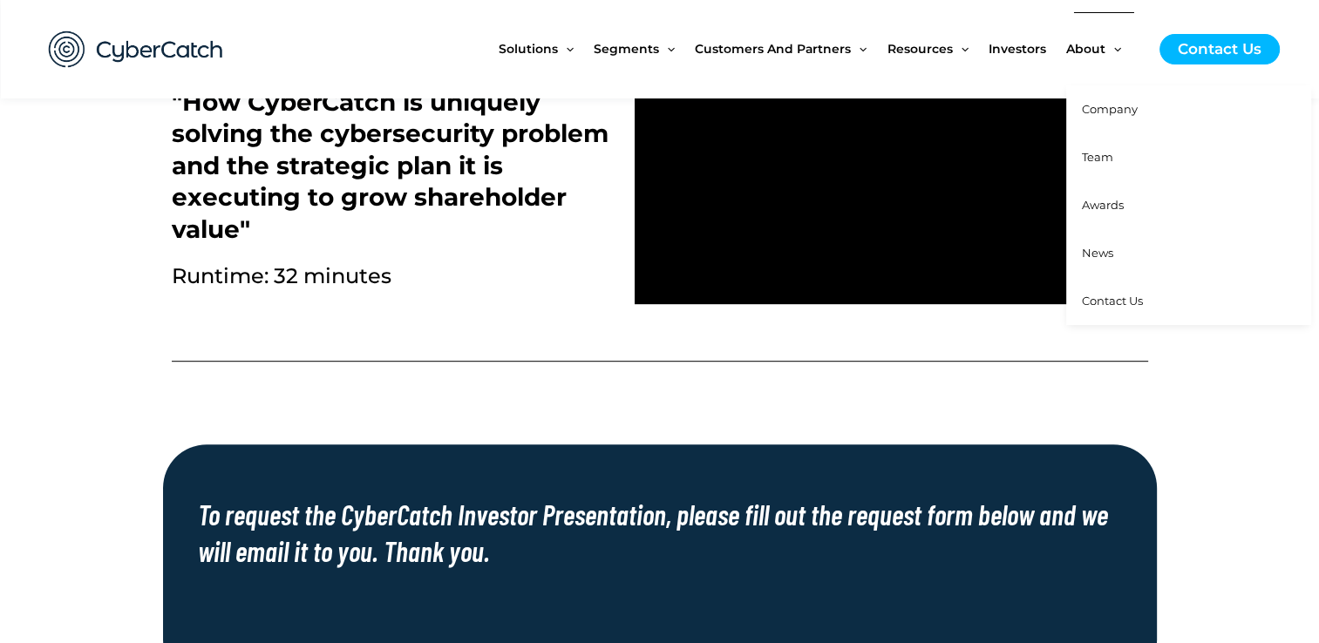 Image resolution: width=1319 pixels, height=643 pixels. What do you see at coordinates (1112, 301) in the screenshot?
I see `span: Contact Us` at bounding box center [1112, 301].